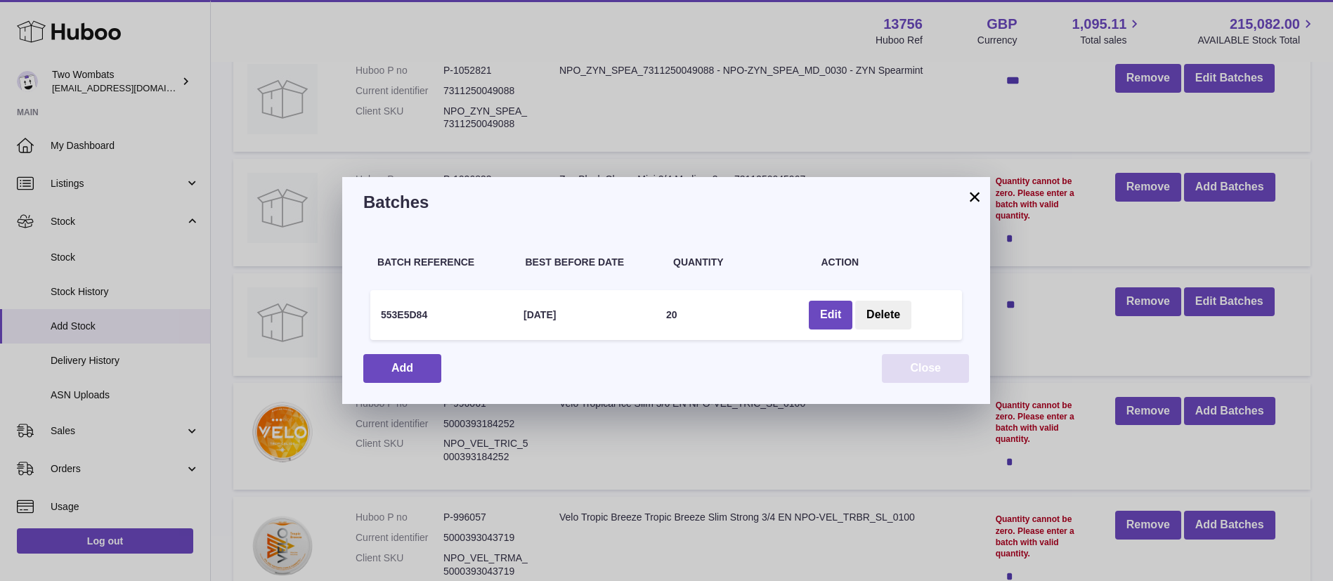 The width and height of the screenshot is (1333, 581). I want to click on h4: 553E5D84, so click(404, 315).